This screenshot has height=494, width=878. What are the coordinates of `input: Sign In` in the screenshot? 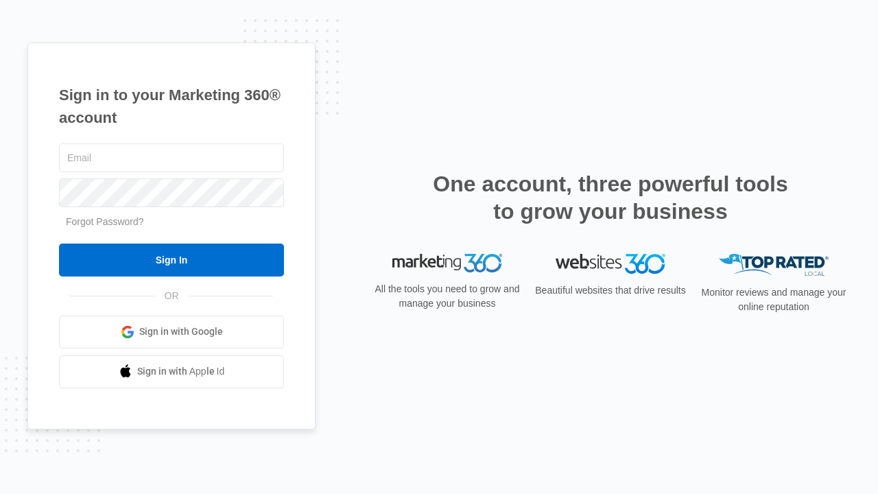 It's located at (171, 260).